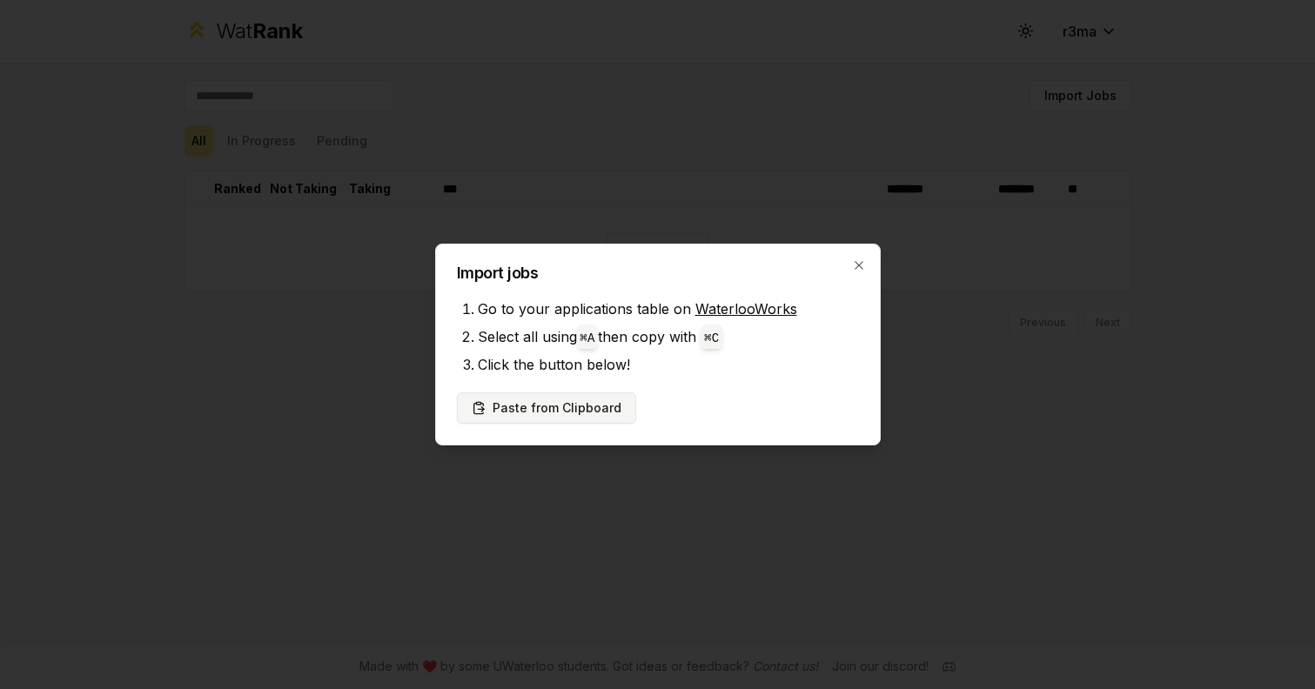 The image size is (1315, 689). Describe the element at coordinates (711, 339) in the screenshot. I see `code: ⌘ C` at that location.